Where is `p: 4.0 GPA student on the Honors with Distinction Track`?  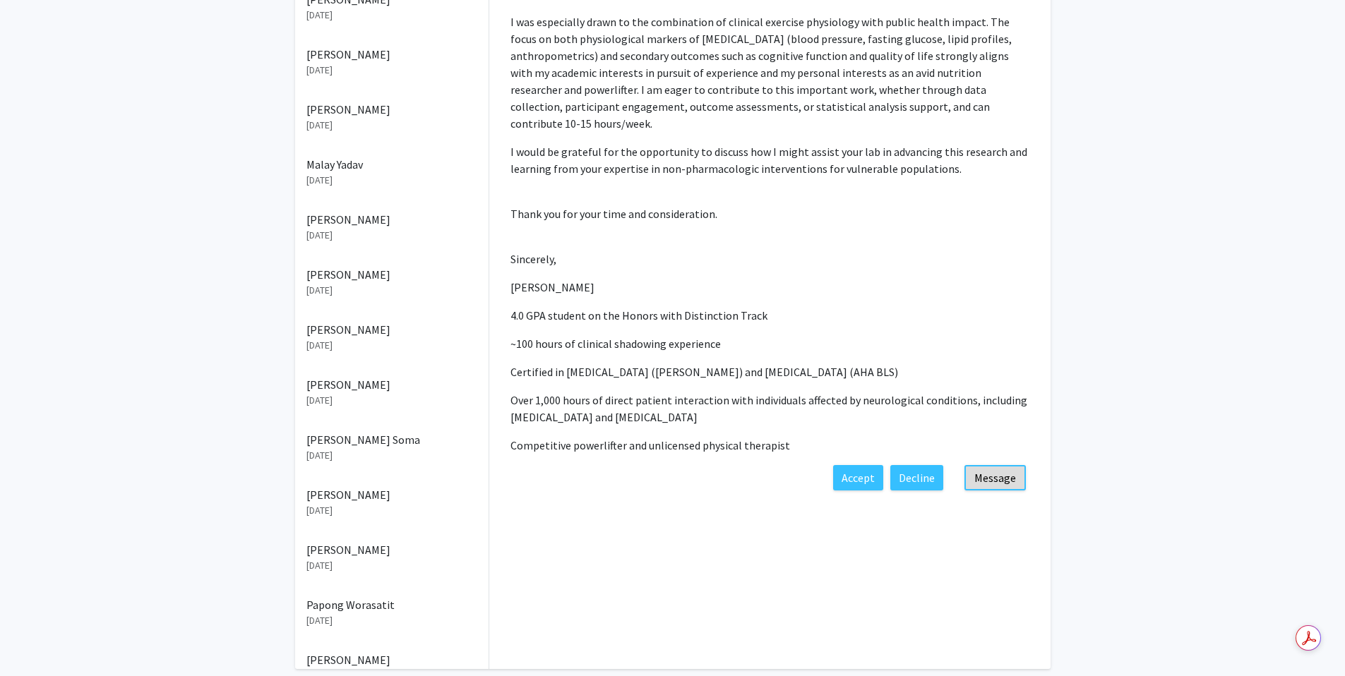
p: 4.0 GPA student on the Honors with Distinction Track is located at coordinates (770, 316).